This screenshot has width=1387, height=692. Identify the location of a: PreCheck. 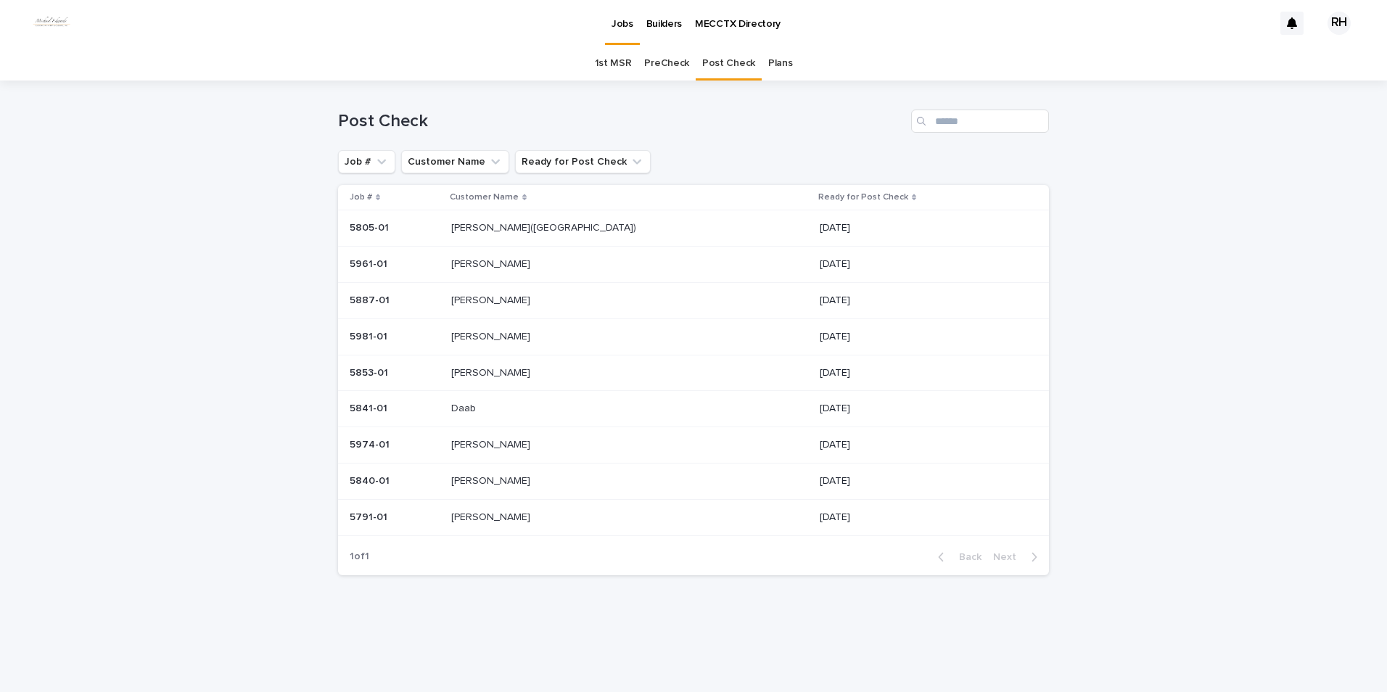
(667, 63).